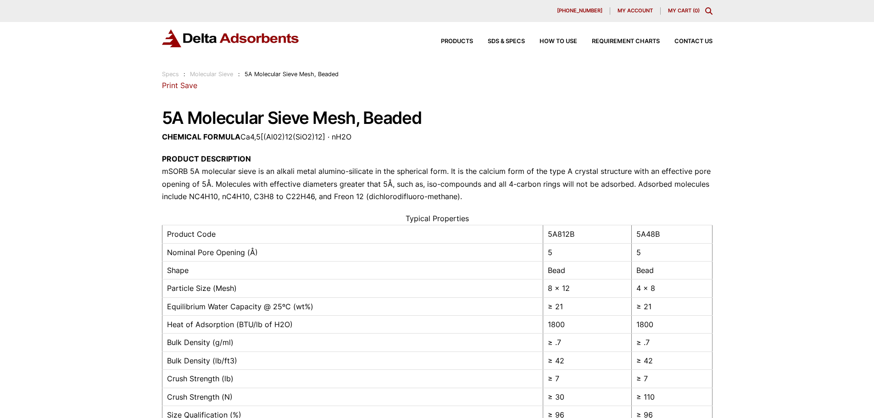 The height and width of the screenshot is (418, 874). What do you see at coordinates (672, 397) in the screenshot?
I see `td: ≥ 110` at bounding box center [672, 397].